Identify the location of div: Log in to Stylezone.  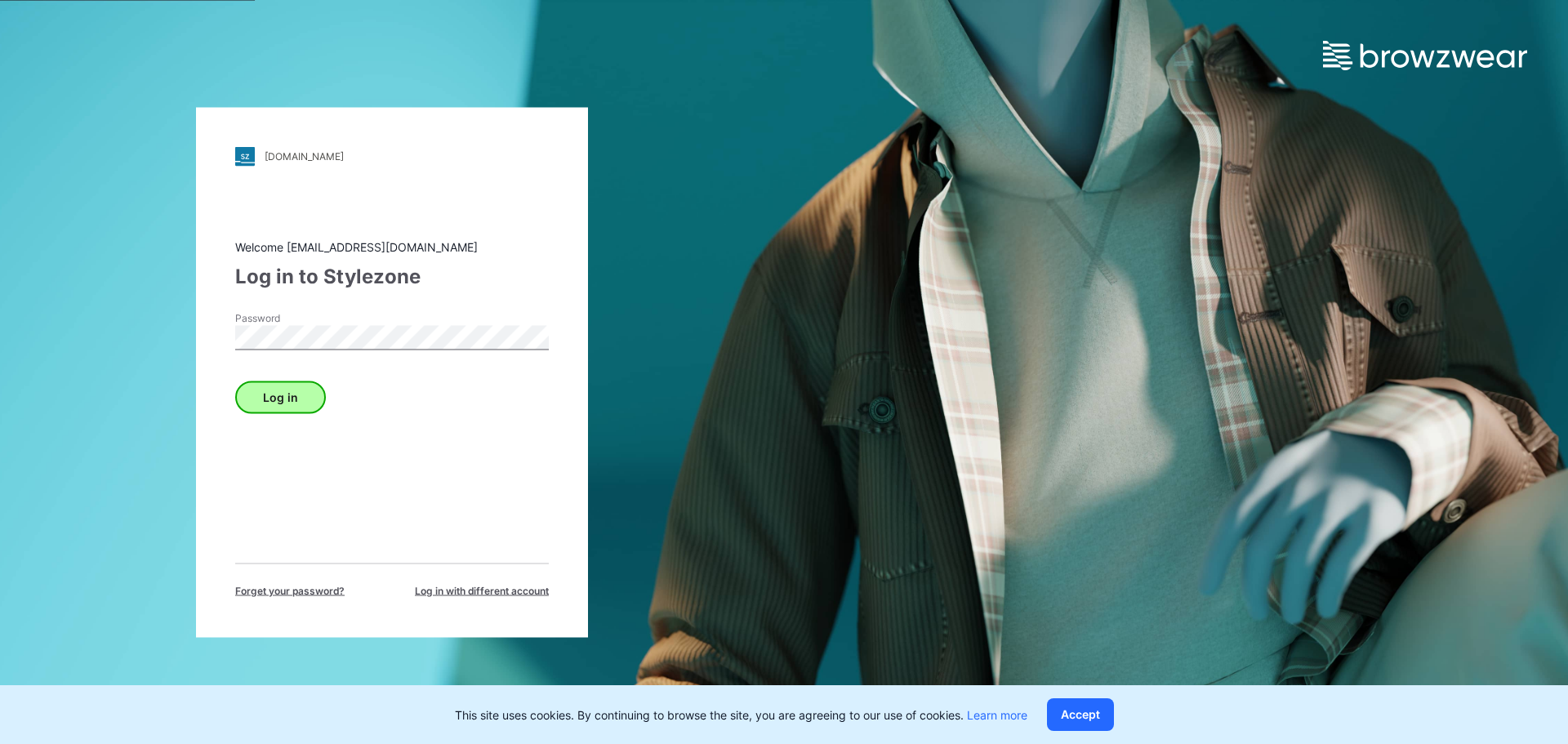
(392, 276).